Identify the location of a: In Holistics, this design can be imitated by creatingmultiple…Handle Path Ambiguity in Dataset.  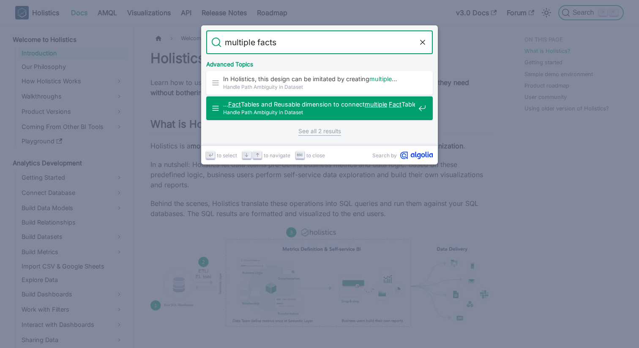
(320, 83).